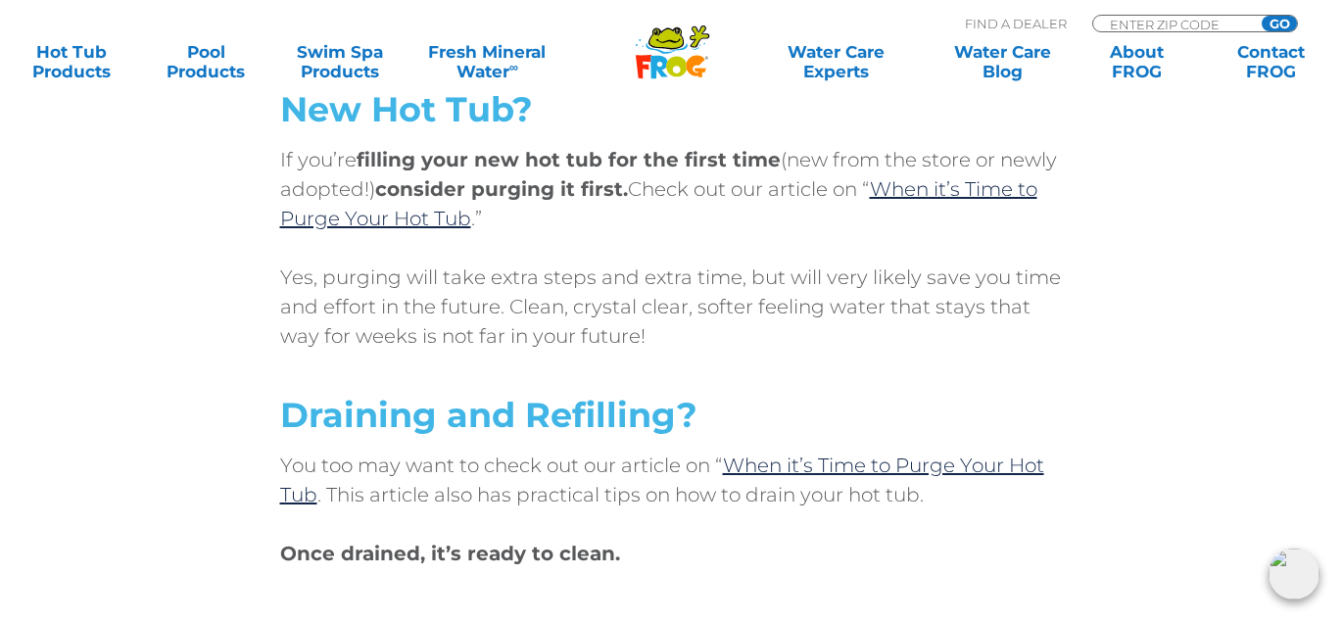 The height and width of the screenshot is (623, 1343). I want to click on a: PoolProducts, so click(206, 62).